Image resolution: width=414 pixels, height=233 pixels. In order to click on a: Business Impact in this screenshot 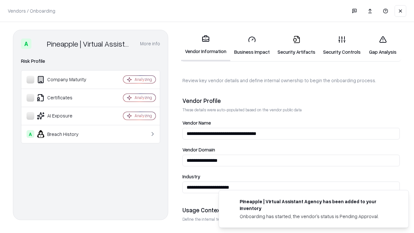, I will do `click(252, 45)`.